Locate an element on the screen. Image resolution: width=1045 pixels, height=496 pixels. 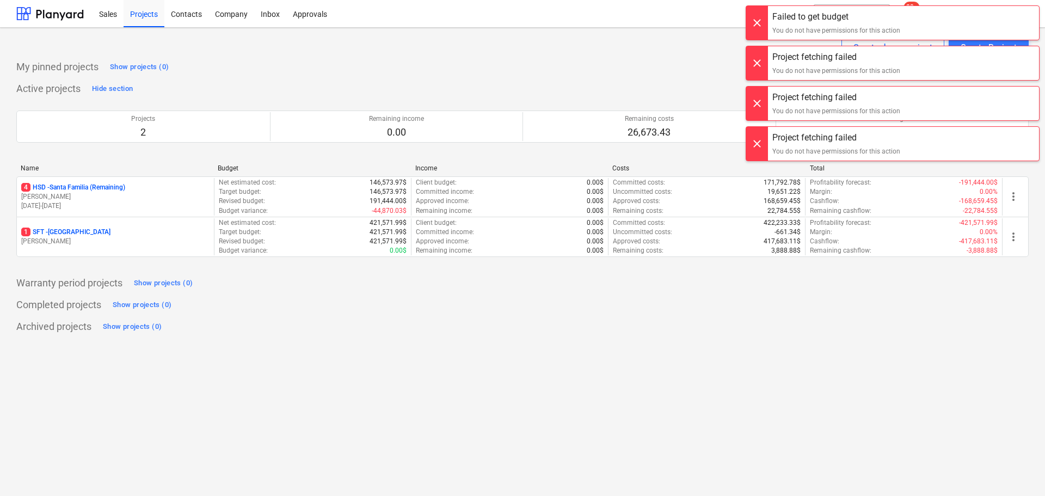
div: Hide section is located at coordinates (112, 89).